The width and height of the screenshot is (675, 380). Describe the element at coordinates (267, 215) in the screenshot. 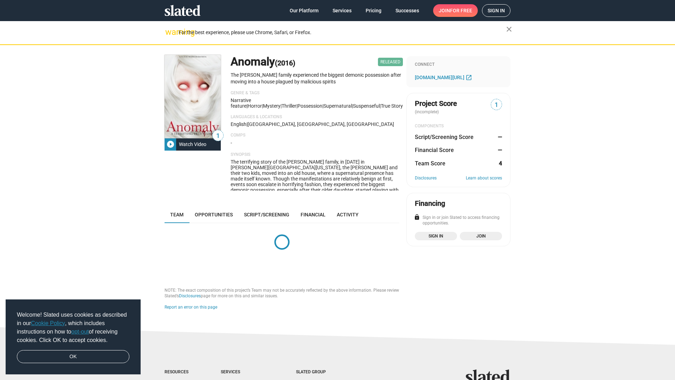

I see `span: Script/Screening` at that location.